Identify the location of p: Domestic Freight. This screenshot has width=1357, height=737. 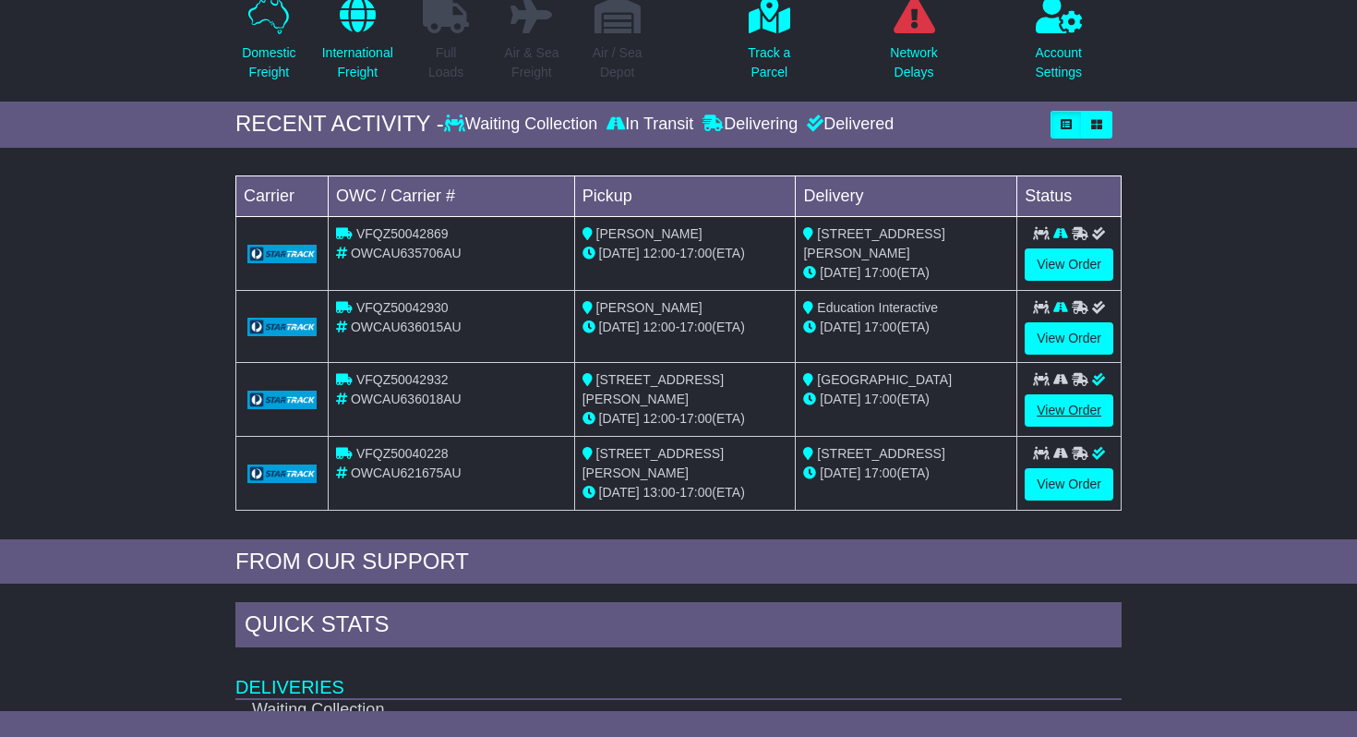
(269, 63).